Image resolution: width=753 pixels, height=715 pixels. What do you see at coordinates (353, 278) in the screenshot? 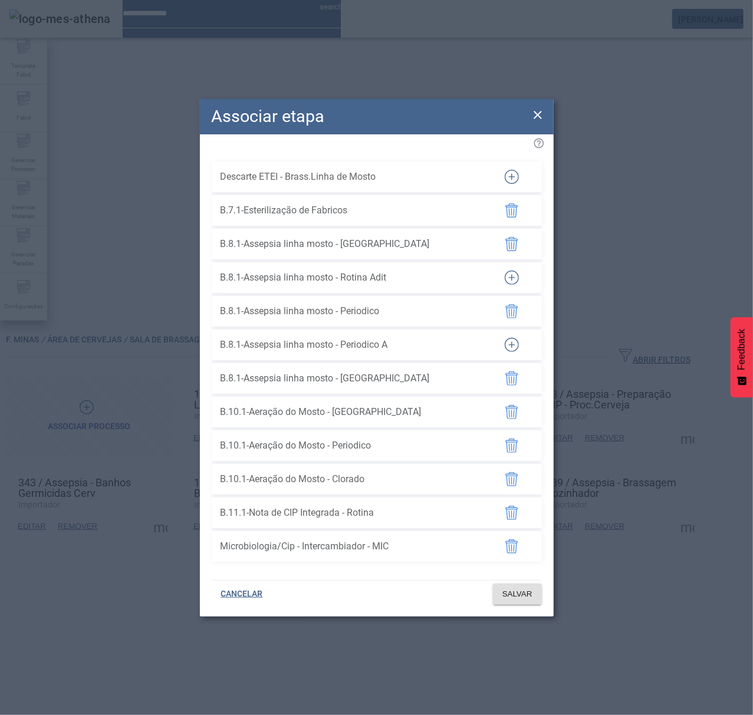
I see `span: B.8.1-Assepsia linha mosto - Rotina Adit` at bounding box center [353, 278].